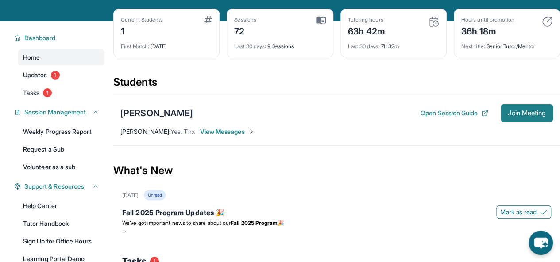 This screenshot has width=560, height=262. Describe the element at coordinates (336, 171) in the screenshot. I see `div: What's New` at that location.